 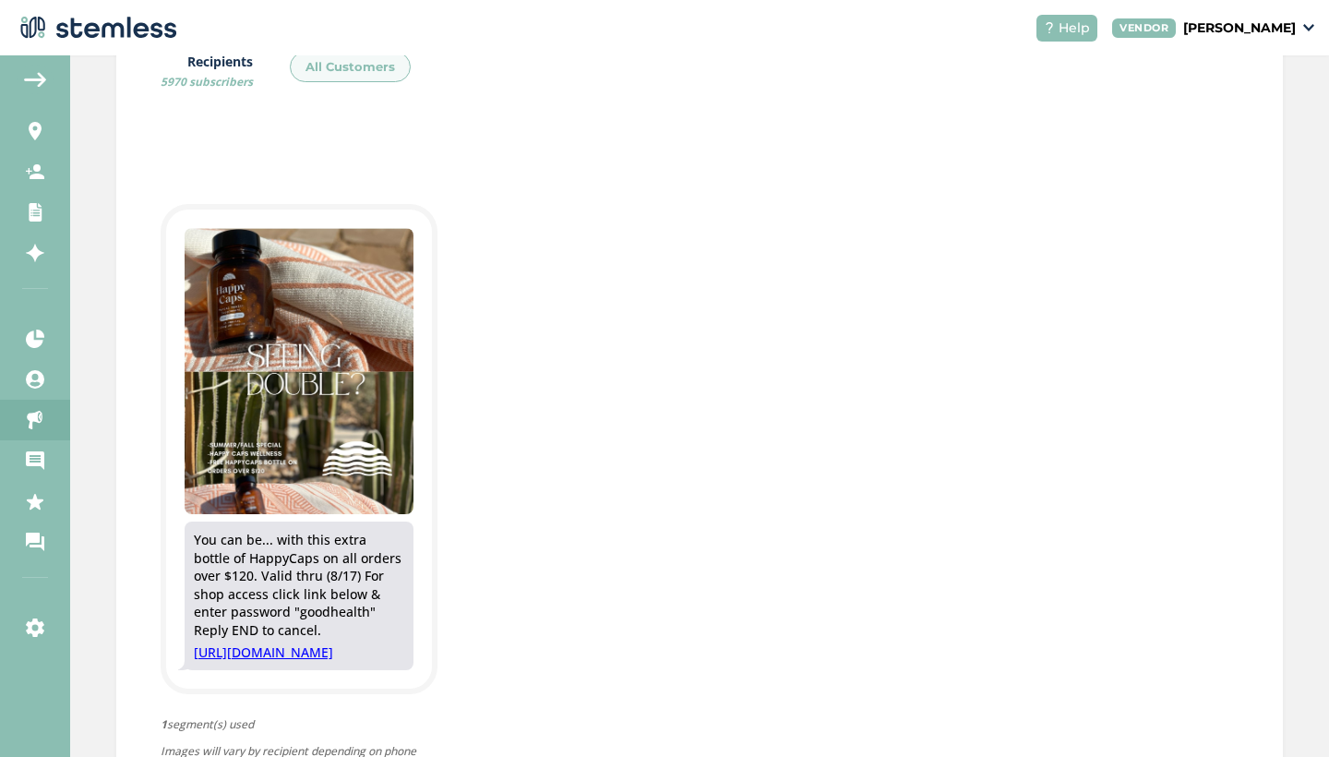 I want to click on img: icon-help-white-03924b79.svg, so click(x=1050, y=28).